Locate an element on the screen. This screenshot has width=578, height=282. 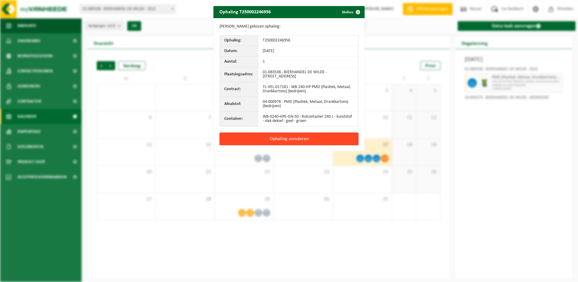
td: T250002246956 is located at coordinates (308, 41).